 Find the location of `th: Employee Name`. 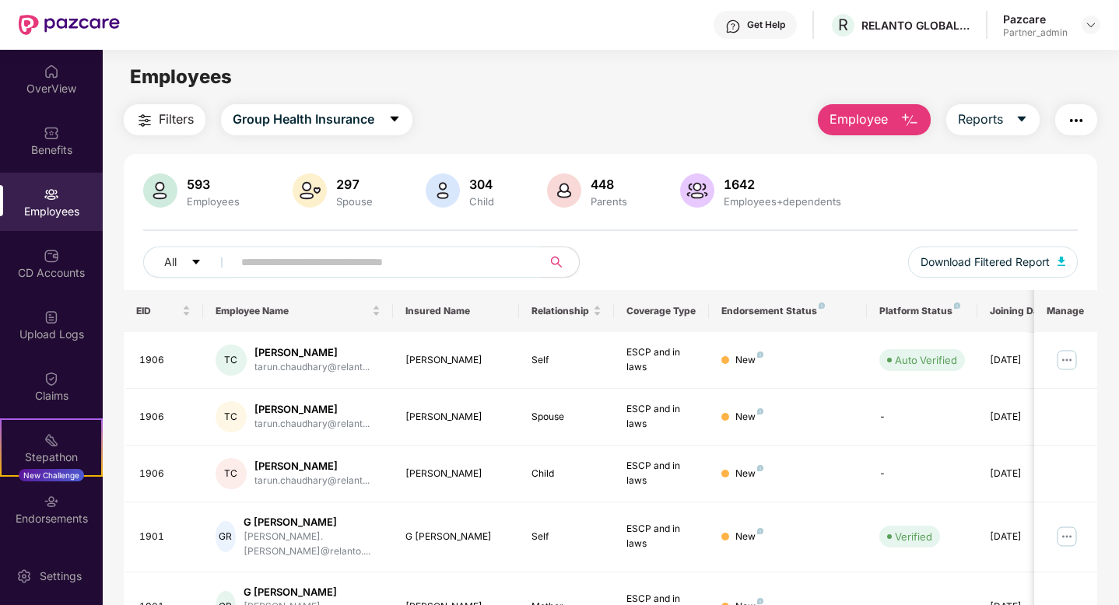

th: Employee Name is located at coordinates (298, 311).